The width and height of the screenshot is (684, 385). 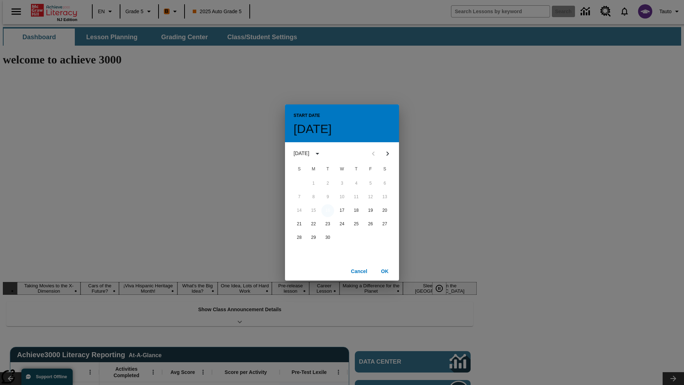 What do you see at coordinates (385, 211) in the screenshot?
I see `button: 20` at bounding box center [385, 211].